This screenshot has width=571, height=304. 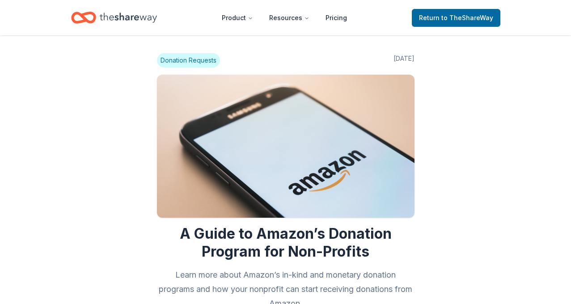 What do you see at coordinates (467, 17) in the screenshot?
I see `span: to TheShareWay` at bounding box center [467, 17].